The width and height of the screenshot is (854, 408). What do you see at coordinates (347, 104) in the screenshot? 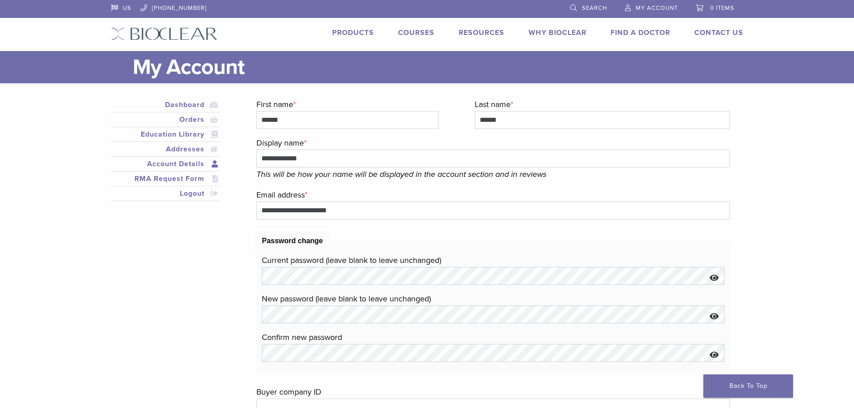
I see `label: First name` at bounding box center [347, 104].